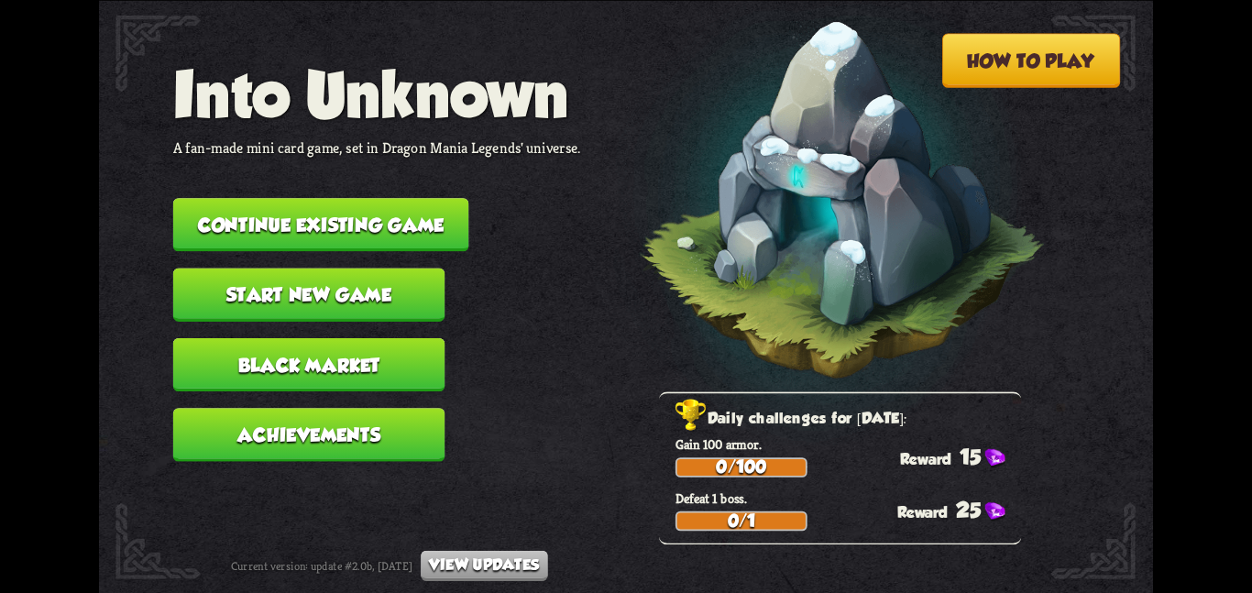 This screenshot has width=1252, height=593. I want to click on div: 0/1, so click(742, 521).